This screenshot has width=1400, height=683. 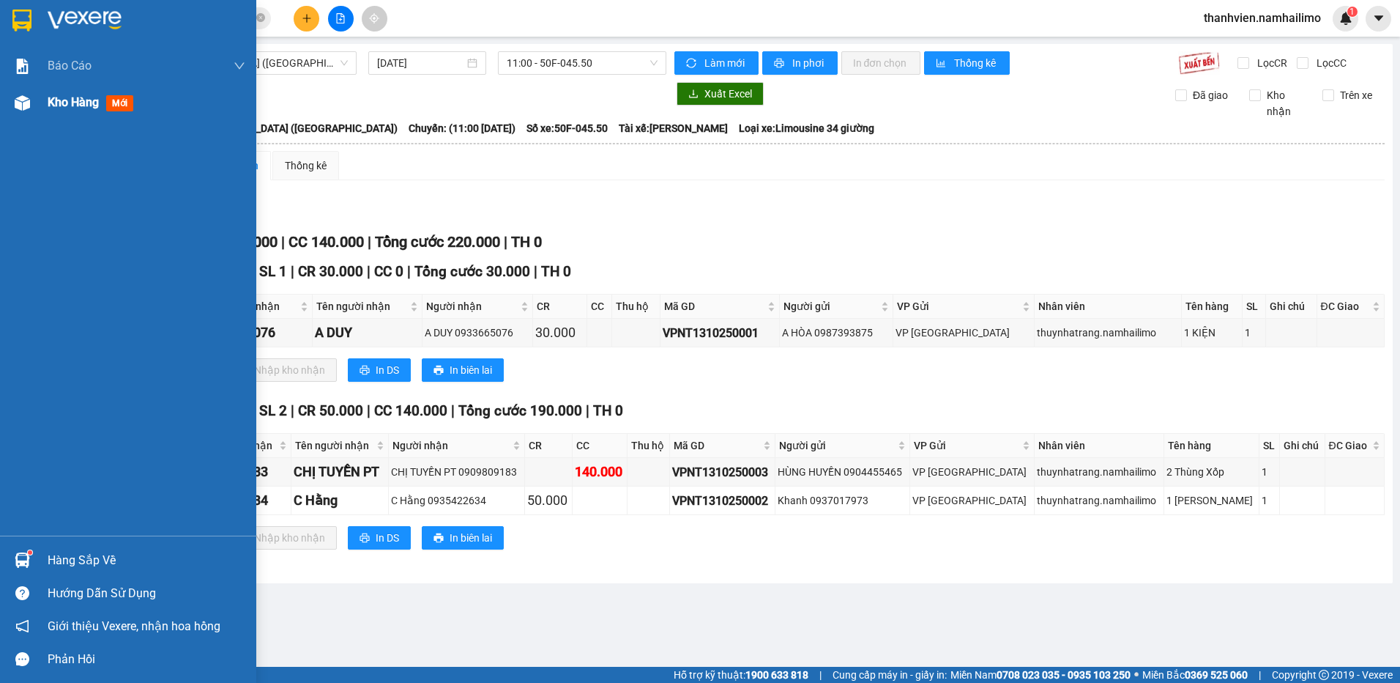 I want to click on div: TÚ ANH, so click(x=71, y=56).